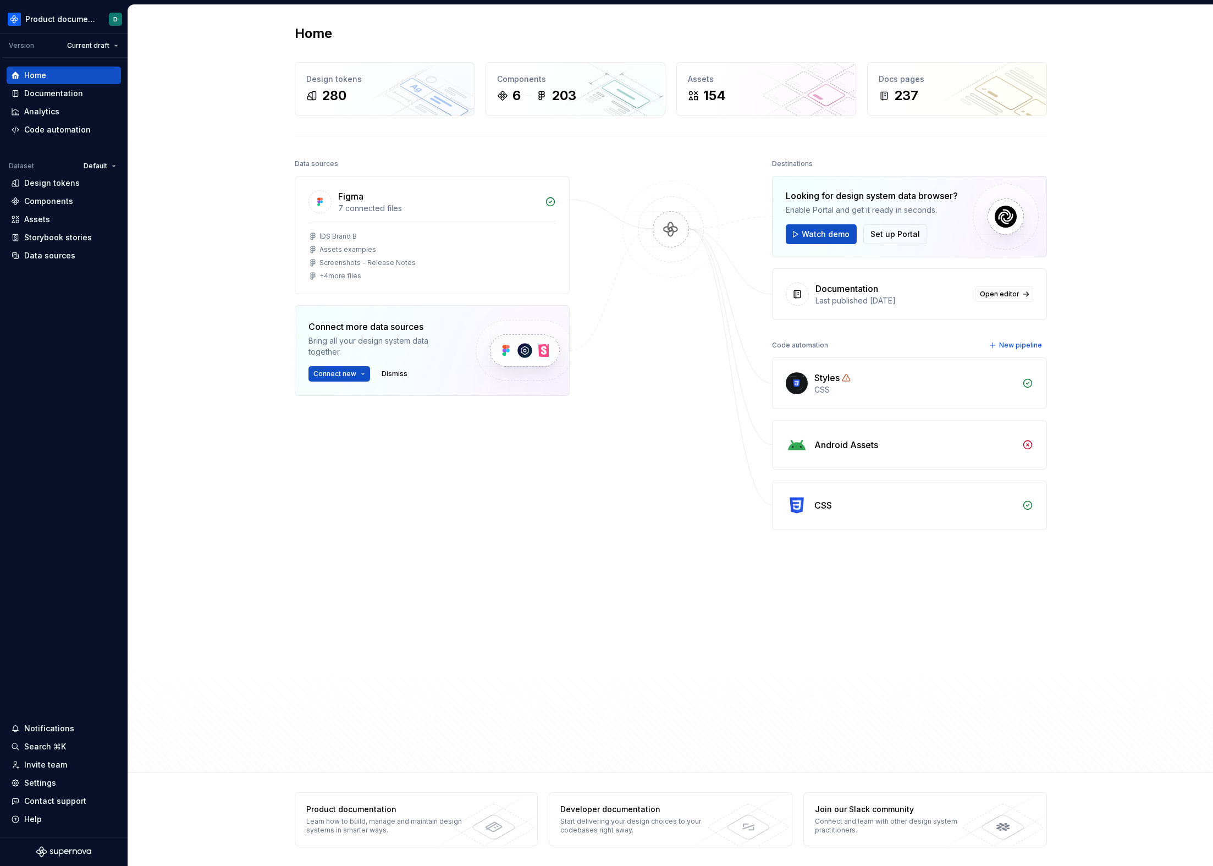 The image size is (1213, 866). I want to click on a: Design tokens280, so click(384, 89).